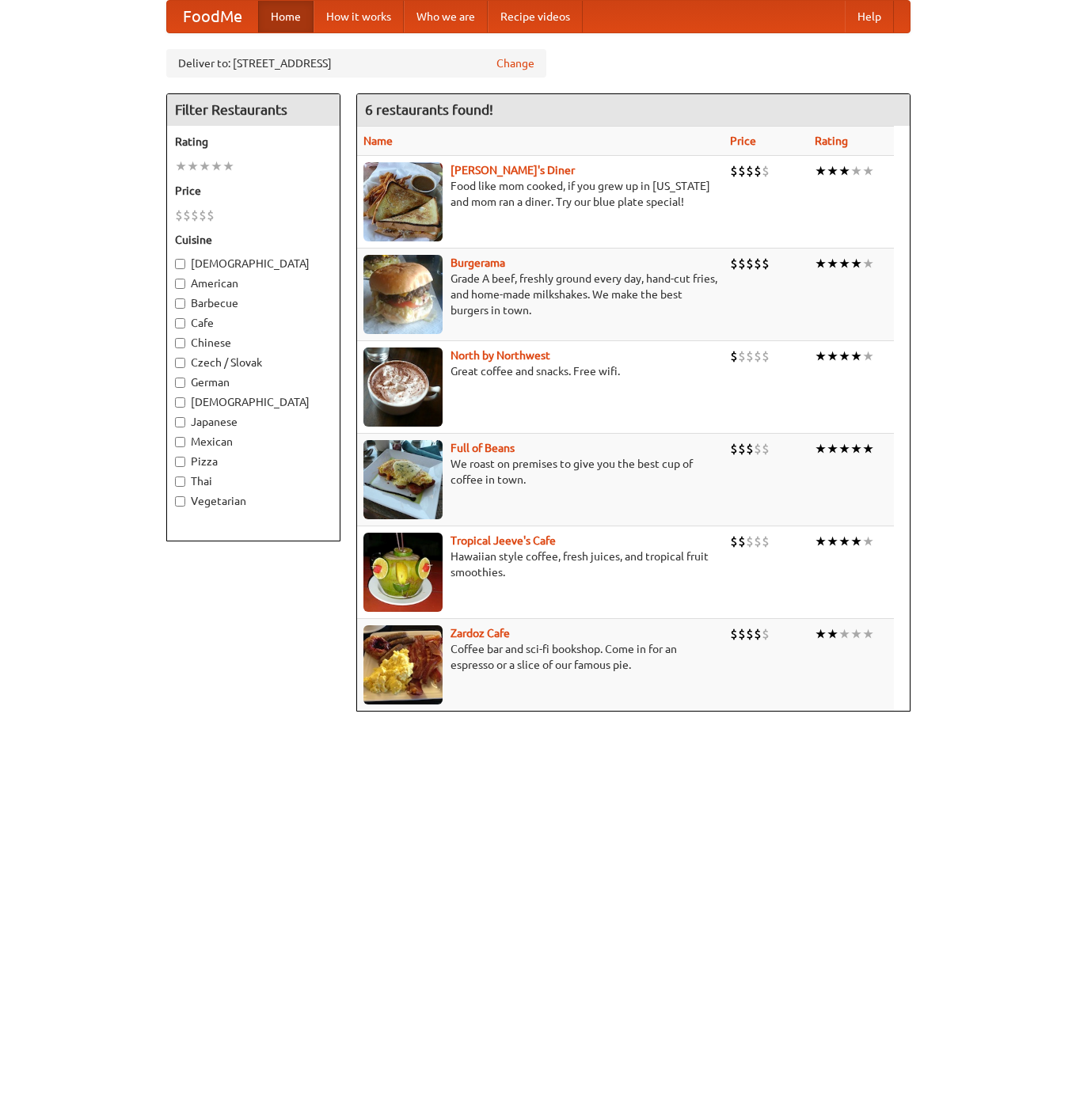 This screenshot has width=1076, height=1120. Describe the element at coordinates (179, 343) in the screenshot. I see `input: Chinese` at that location.